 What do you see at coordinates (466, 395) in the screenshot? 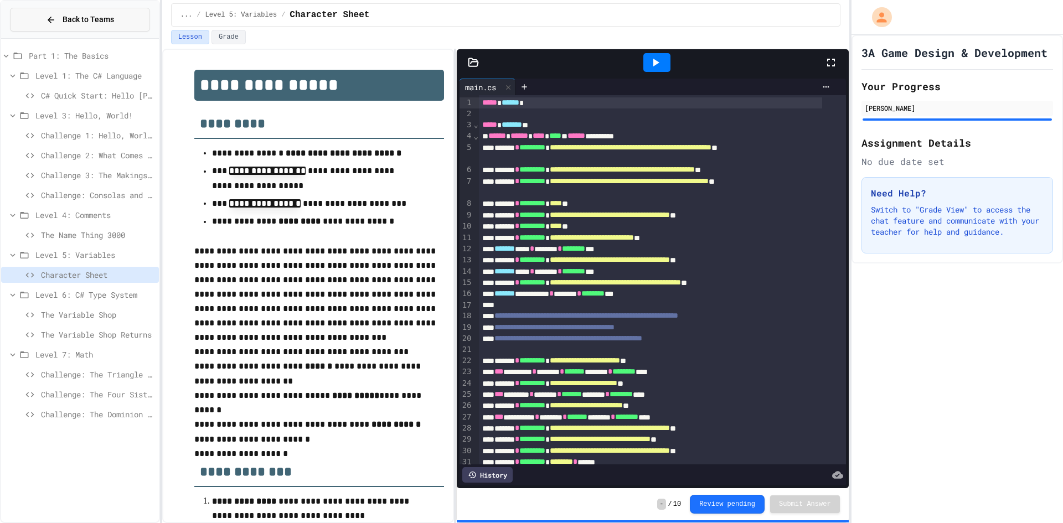
I see `div: 25` at bounding box center [466, 395].